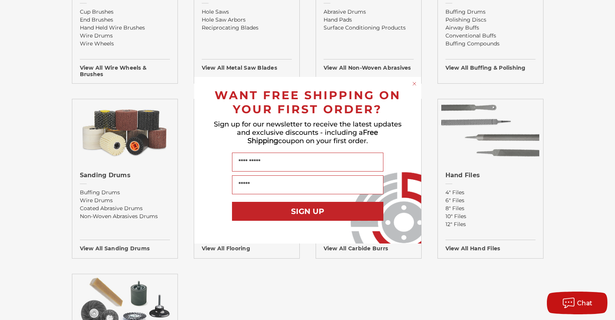  Describe the element at coordinates (577, 303) in the screenshot. I see `button: Chat` at that location.